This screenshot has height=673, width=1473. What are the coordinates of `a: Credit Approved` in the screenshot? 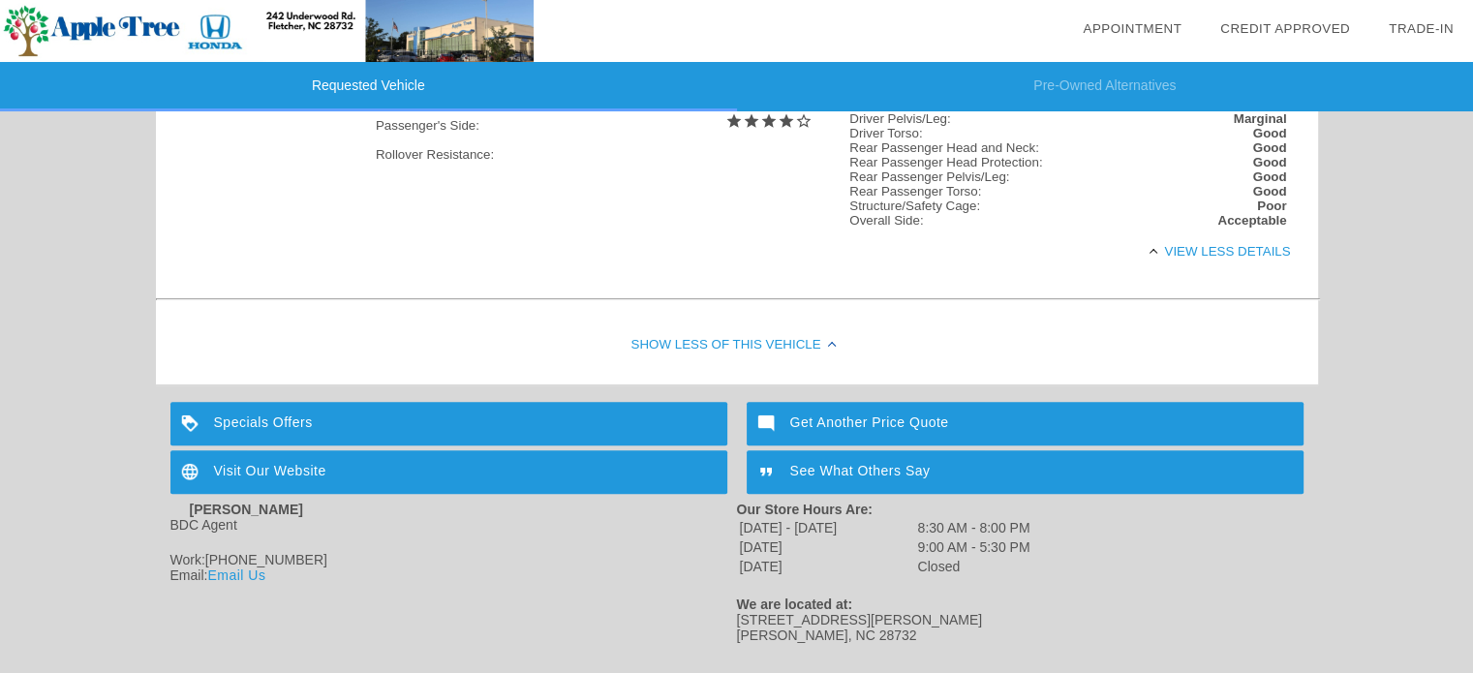 It's located at (1285, 28).